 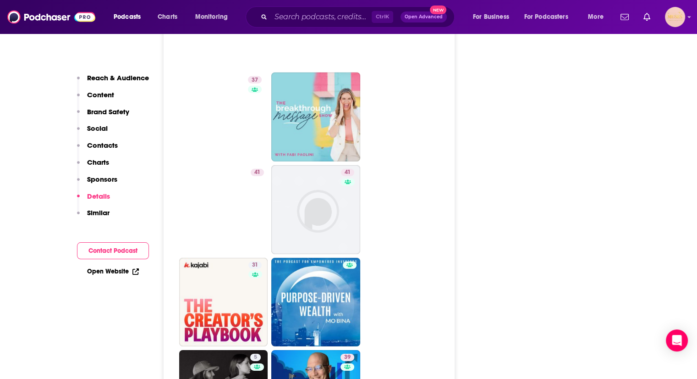 What do you see at coordinates (93, 216) in the screenshot?
I see `button: Similar` at bounding box center [93, 216].